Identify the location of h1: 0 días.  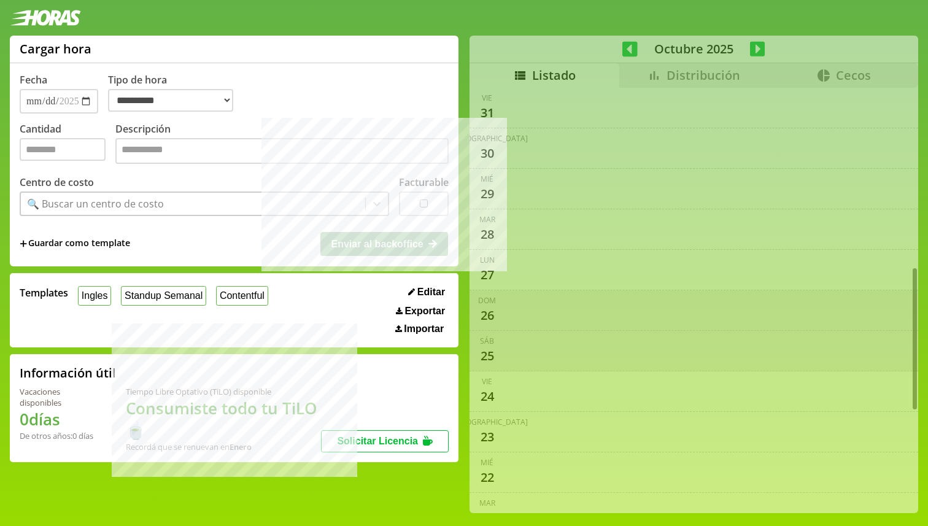
(58, 419).